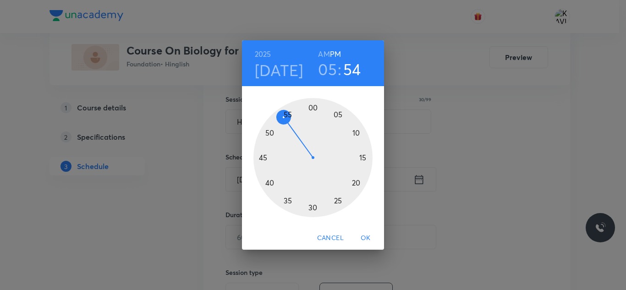  I want to click on button: 54, so click(352, 69).